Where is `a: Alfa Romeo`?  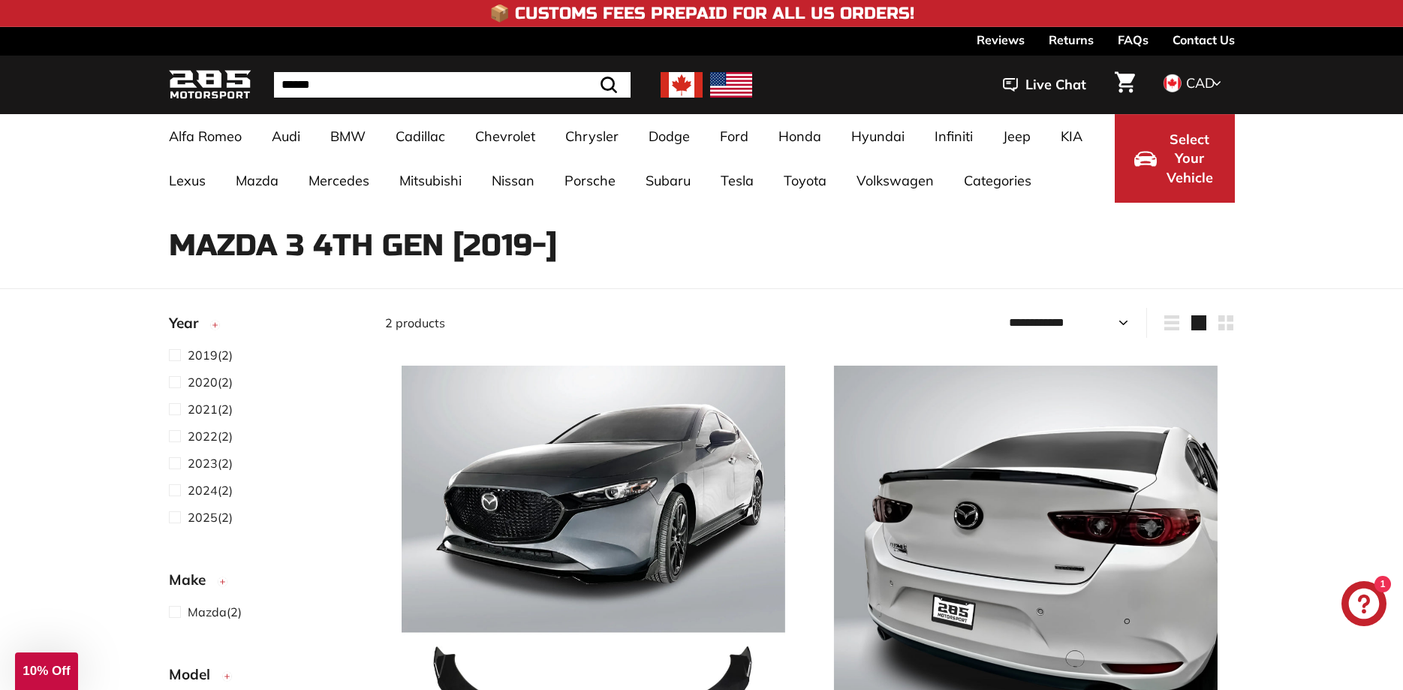
a: Alfa Romeo is located at coordinates (205, 136).